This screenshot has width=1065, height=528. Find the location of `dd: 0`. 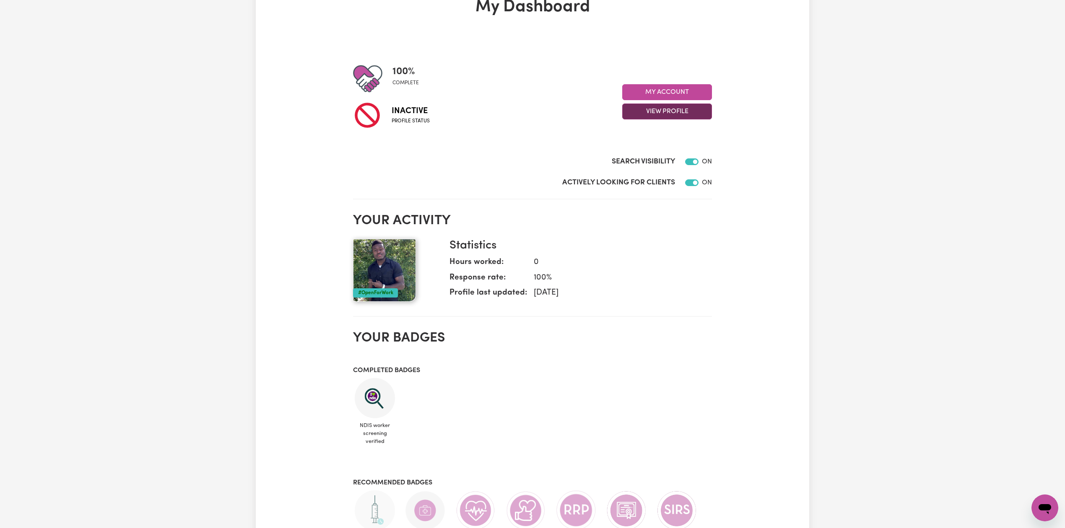

dd: 0 is located at coordinates (616, 263).